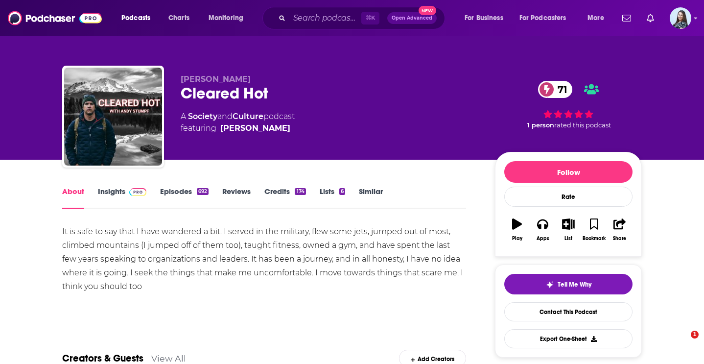  What do you see at coordinates (543, 230) in the screenshot?
I see `button: Apps` at bounding box center [543, 230].